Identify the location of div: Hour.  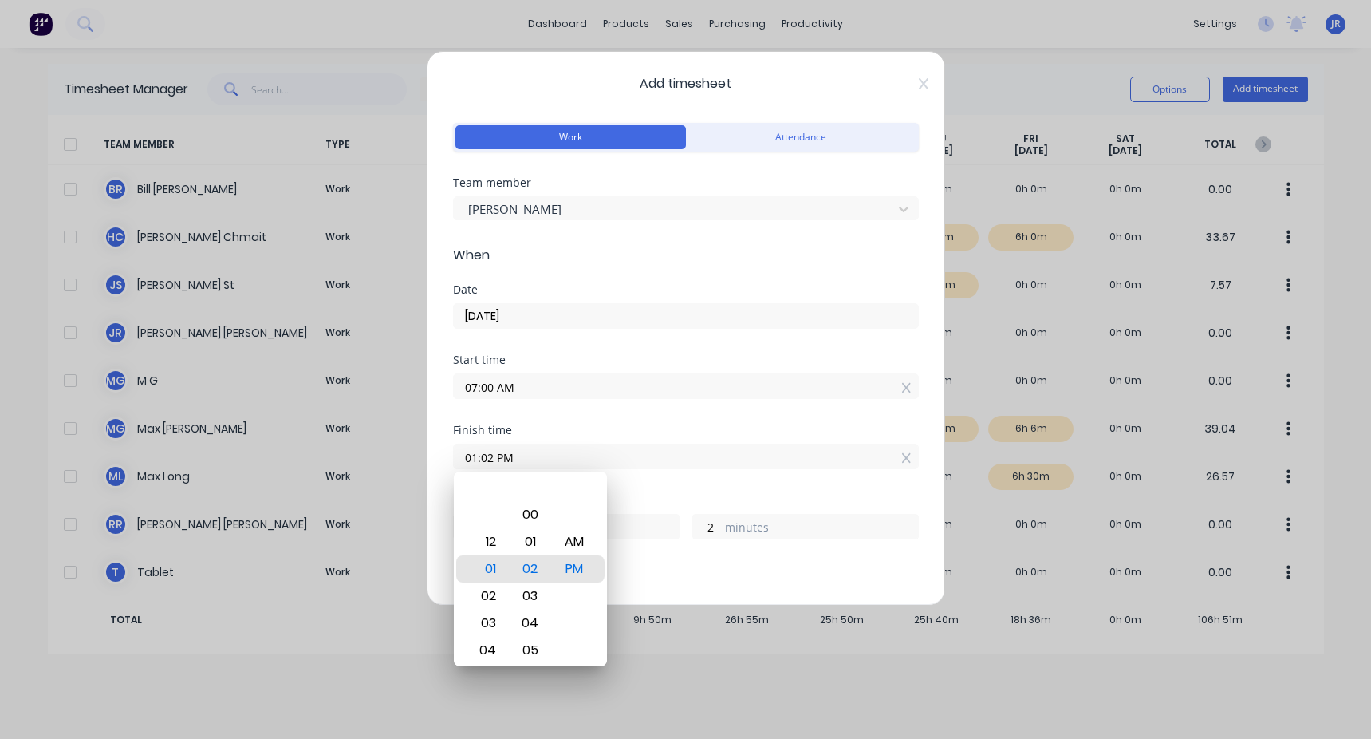
(486, 569).